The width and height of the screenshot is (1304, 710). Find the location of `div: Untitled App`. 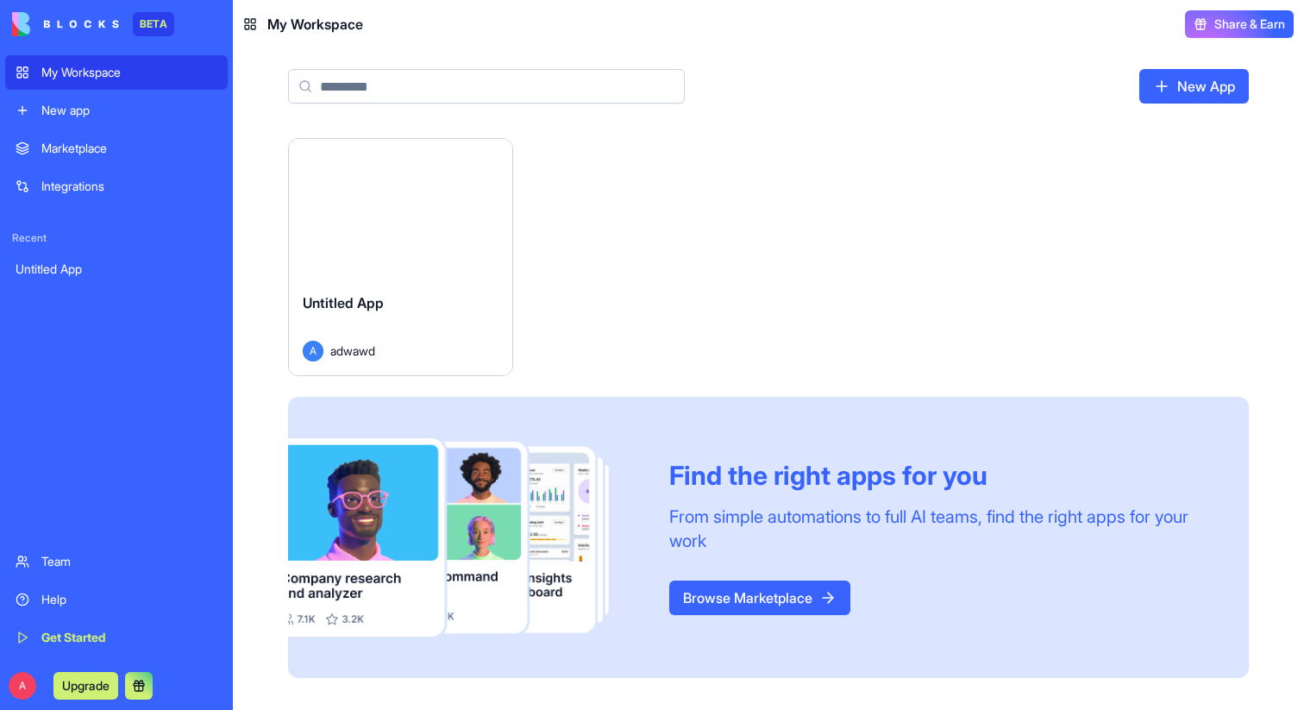

div: Untitled App is located at coordinates (116, 269).